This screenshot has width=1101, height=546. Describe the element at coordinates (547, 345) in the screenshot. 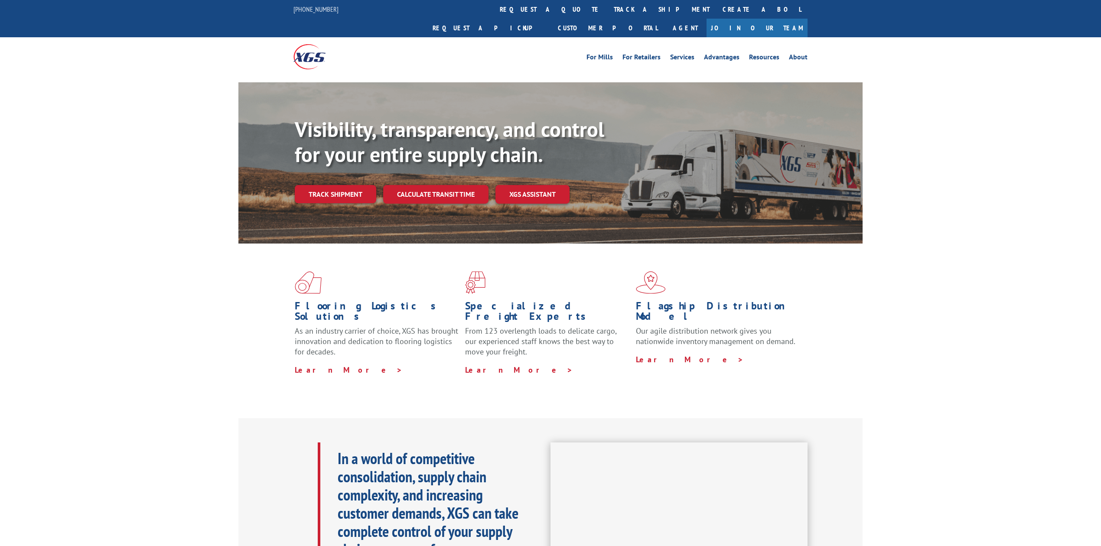

I see `p: From 123 overlength loads to delicate cargo, our experienced staff knows the best way to move you...` at that location.